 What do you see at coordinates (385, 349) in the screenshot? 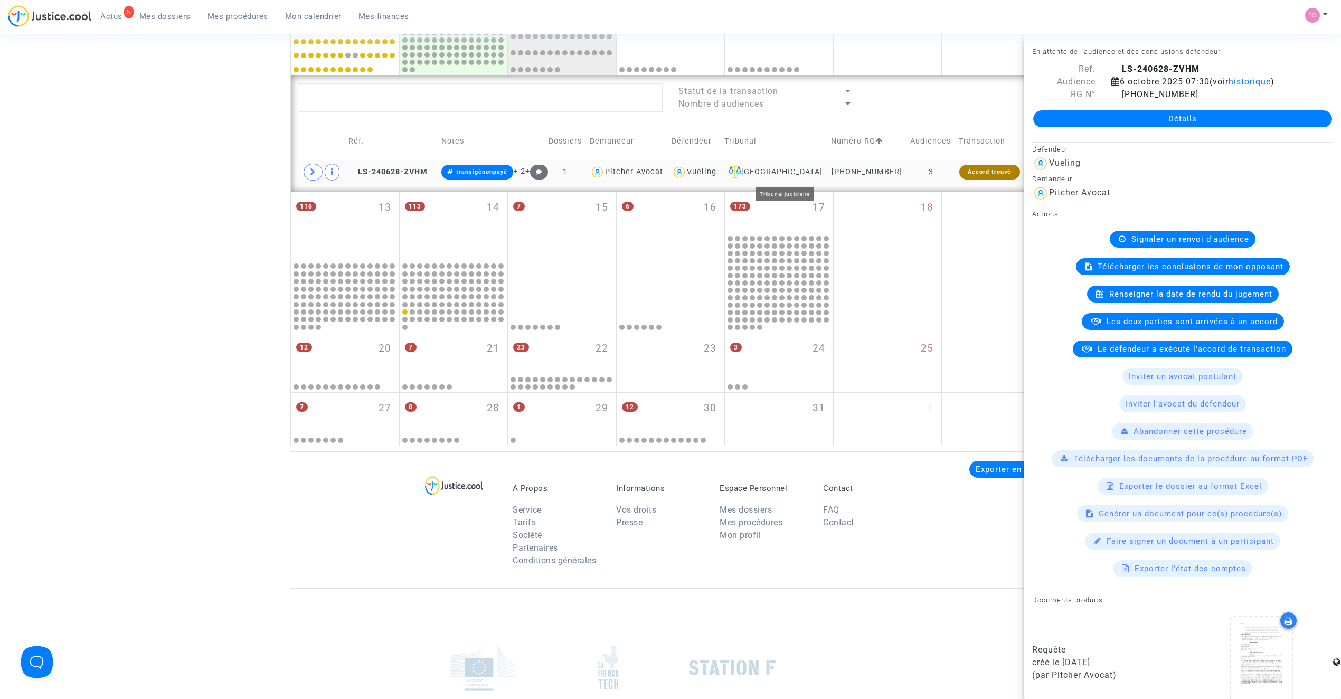
I see `span: 20` at bounding box center [385, 349].